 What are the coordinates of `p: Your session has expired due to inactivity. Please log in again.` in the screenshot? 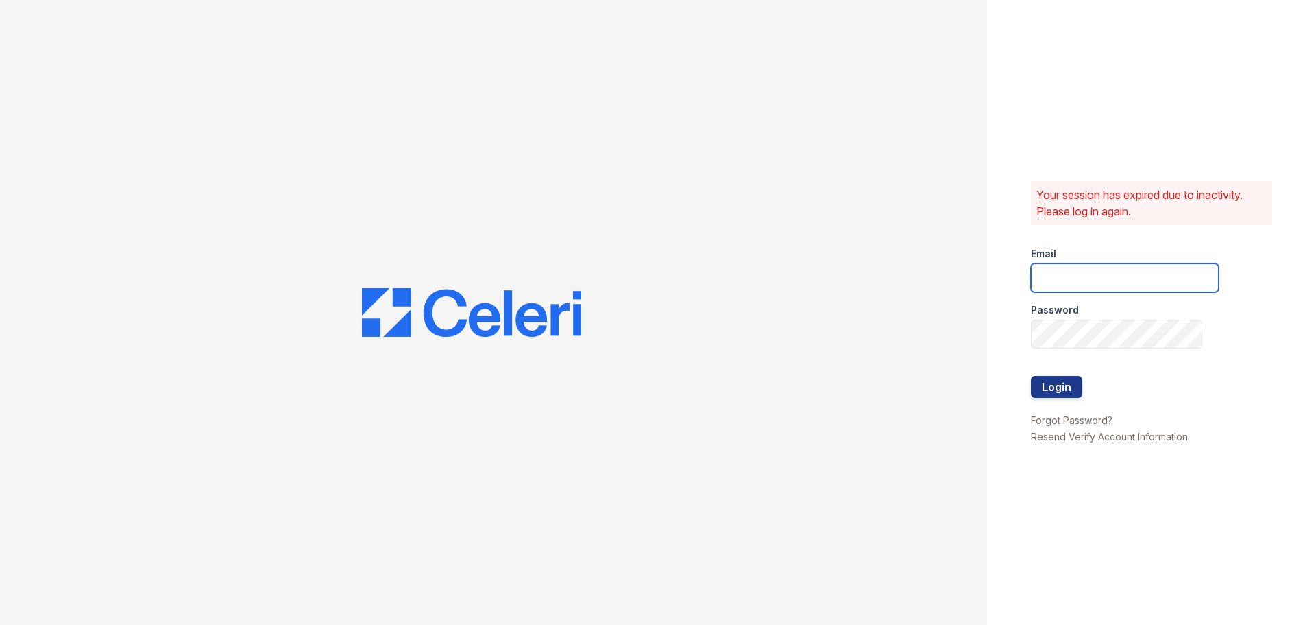 It's located at (1152, 203).